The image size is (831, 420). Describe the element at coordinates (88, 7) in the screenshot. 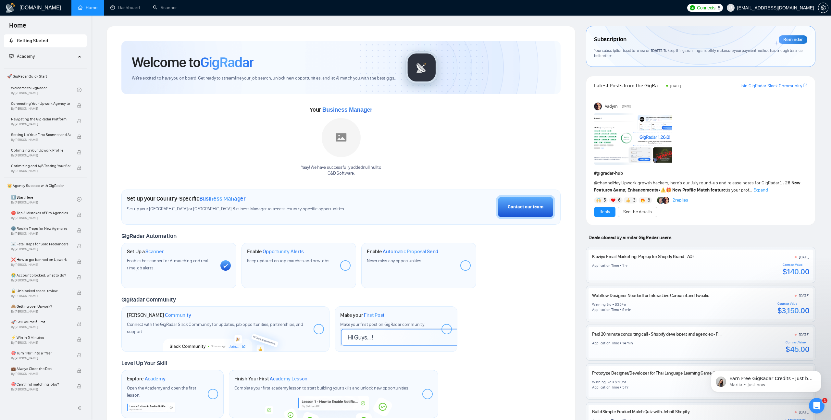

I see `a: homeHome` at that location.